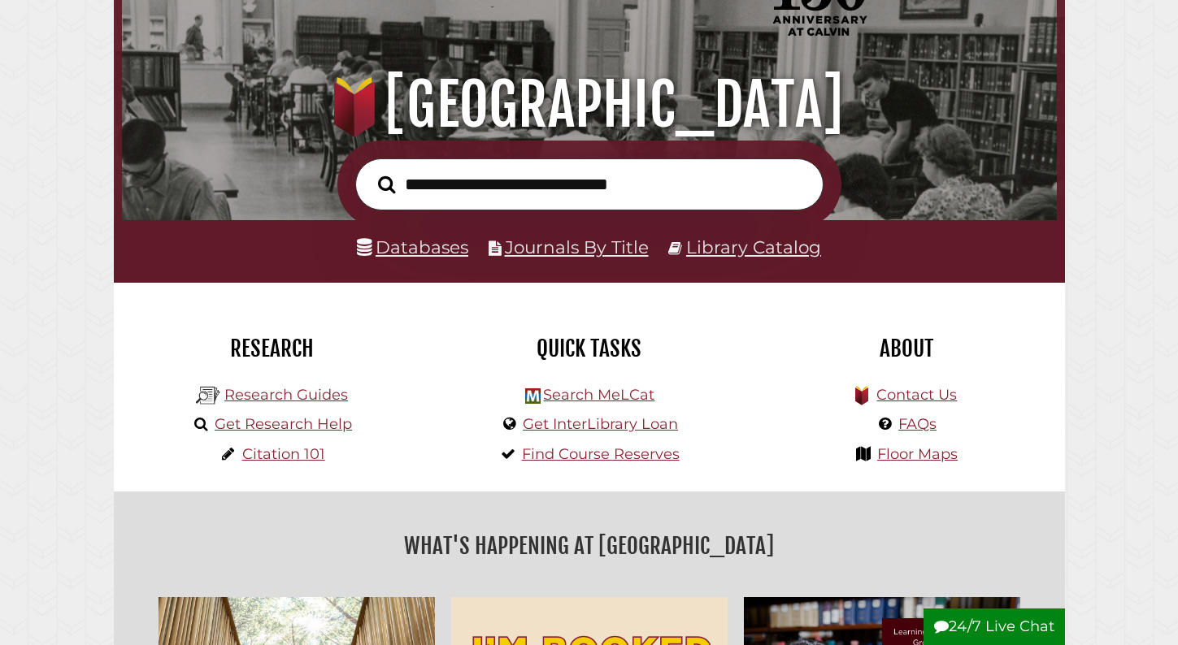 Image resolution: width=1178 pixels, height=645 pixels. Describe the element at coordinates (601, 454) in the screenshot. I see `a: Find Course Reserves` at that location.